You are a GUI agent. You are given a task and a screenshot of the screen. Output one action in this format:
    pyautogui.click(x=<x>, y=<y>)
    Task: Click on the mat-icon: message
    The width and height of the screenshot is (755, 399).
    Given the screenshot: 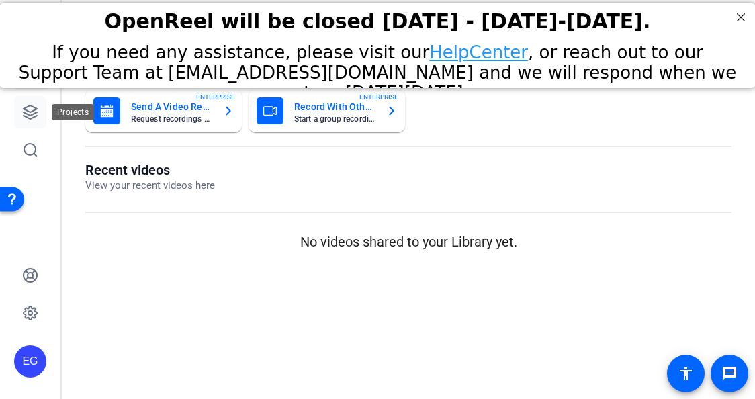 What is the action you would take?
    pyautogui.click(x=729, y=373)
    